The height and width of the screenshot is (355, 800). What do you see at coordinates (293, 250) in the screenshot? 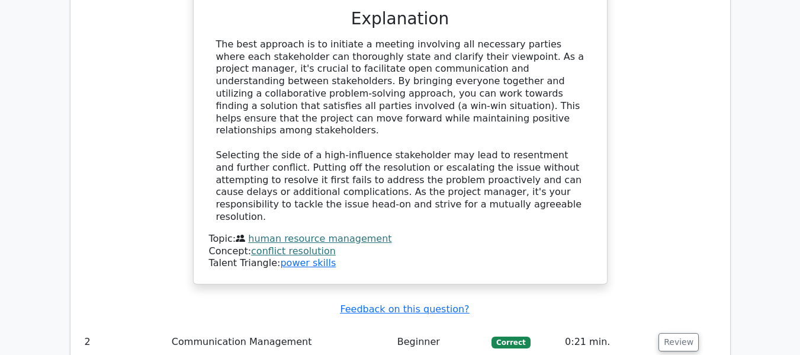
I see `a: conflict resolution` at bounding box center [293, 250].